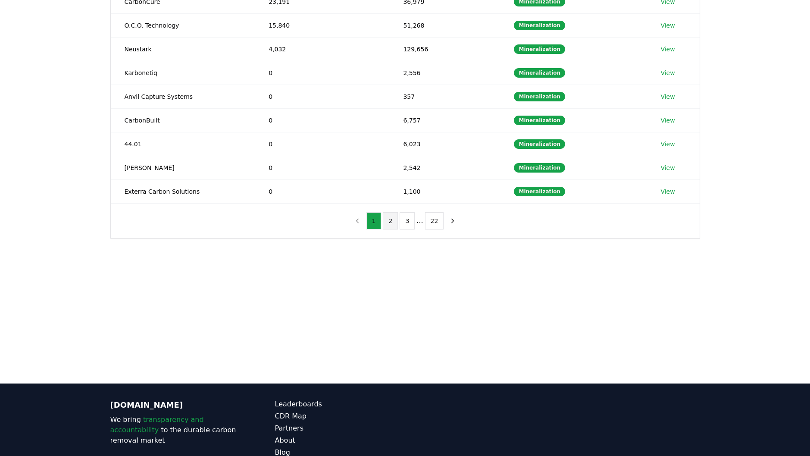 This screenshot has width=810, height=456. What do you see at coordinates (444, 144) in the screenshot?
I see `td: 6,023` at bounding box center [444, 144].